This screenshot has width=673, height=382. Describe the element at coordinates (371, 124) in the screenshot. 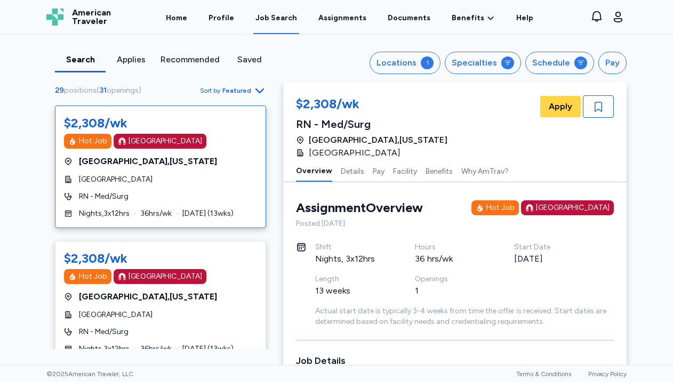

I see `div: RN - Med/Surg` at that location.